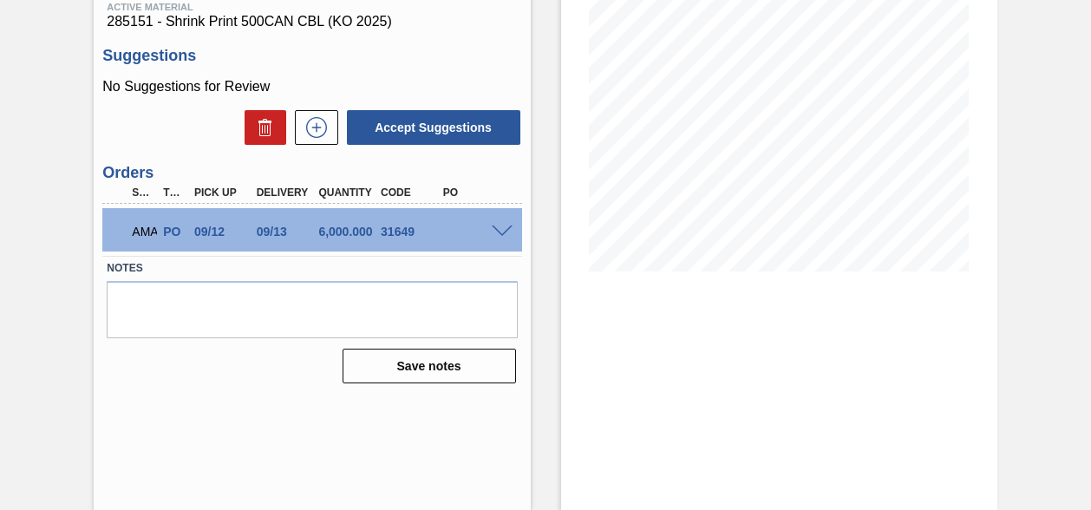  What do you see at coordinates (173, 193) in the screenshot?
I see `div: Type` at bounding box center [173, 193].